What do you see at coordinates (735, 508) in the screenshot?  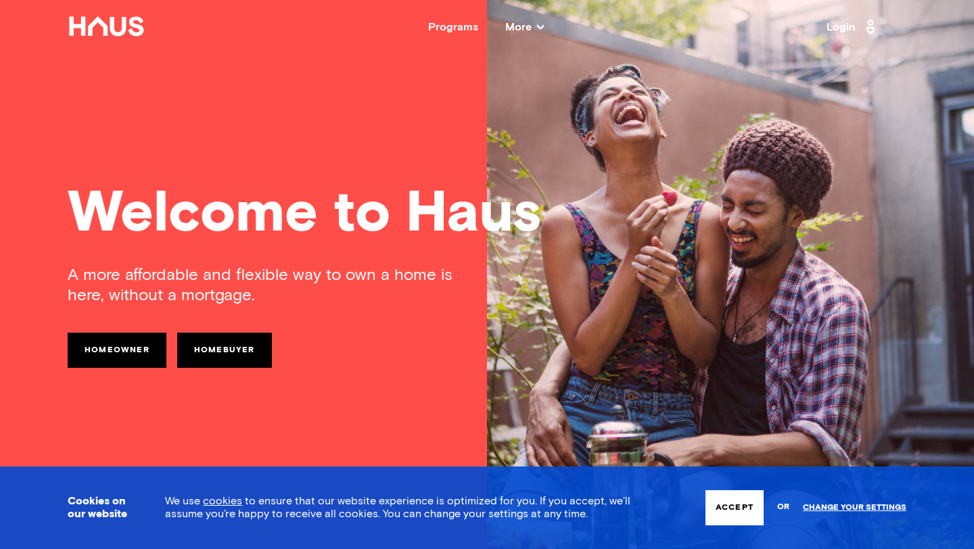 I see `button: Accept` at bounding box center [735, 508].